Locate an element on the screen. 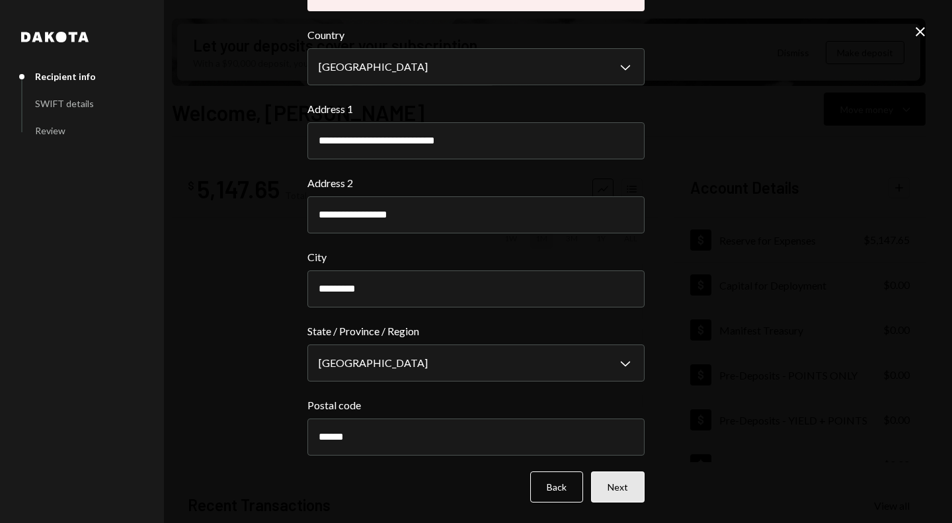  button: State / Province / Region is located at coordinates (476, 363).